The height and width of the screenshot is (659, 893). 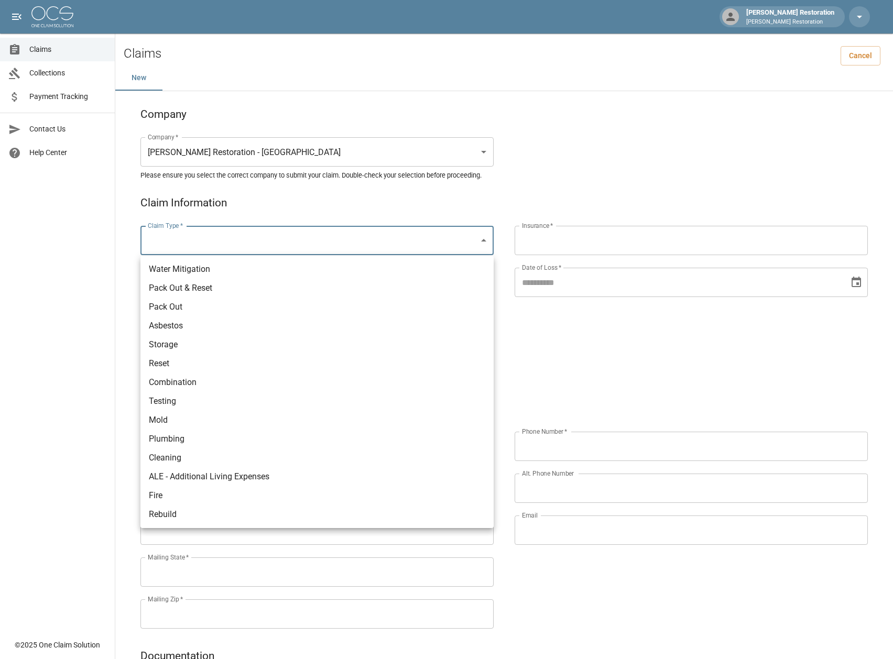 What do you see at coordinates (317, 326) in the screenshot?
I see `li: Asbestos` at bounding box center [317, 326].